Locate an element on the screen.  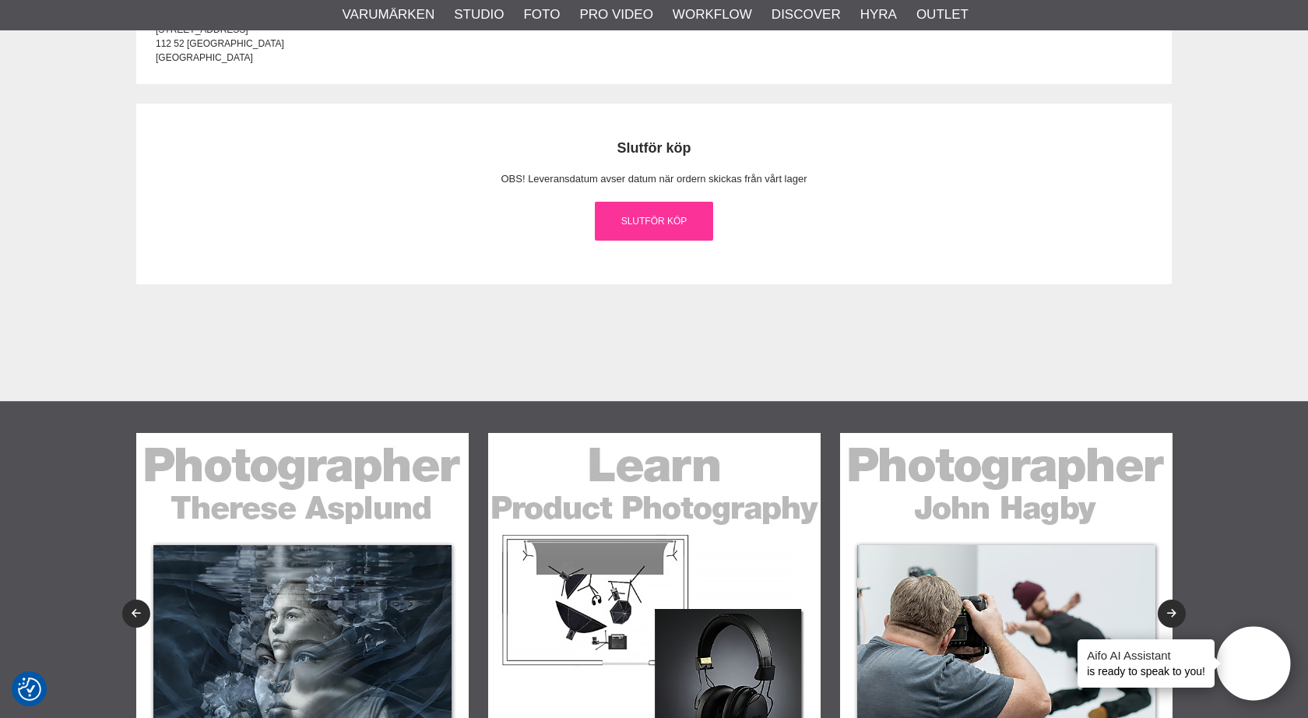
h4: Aifo AI Assistant is located at coordinates (1146, 655).